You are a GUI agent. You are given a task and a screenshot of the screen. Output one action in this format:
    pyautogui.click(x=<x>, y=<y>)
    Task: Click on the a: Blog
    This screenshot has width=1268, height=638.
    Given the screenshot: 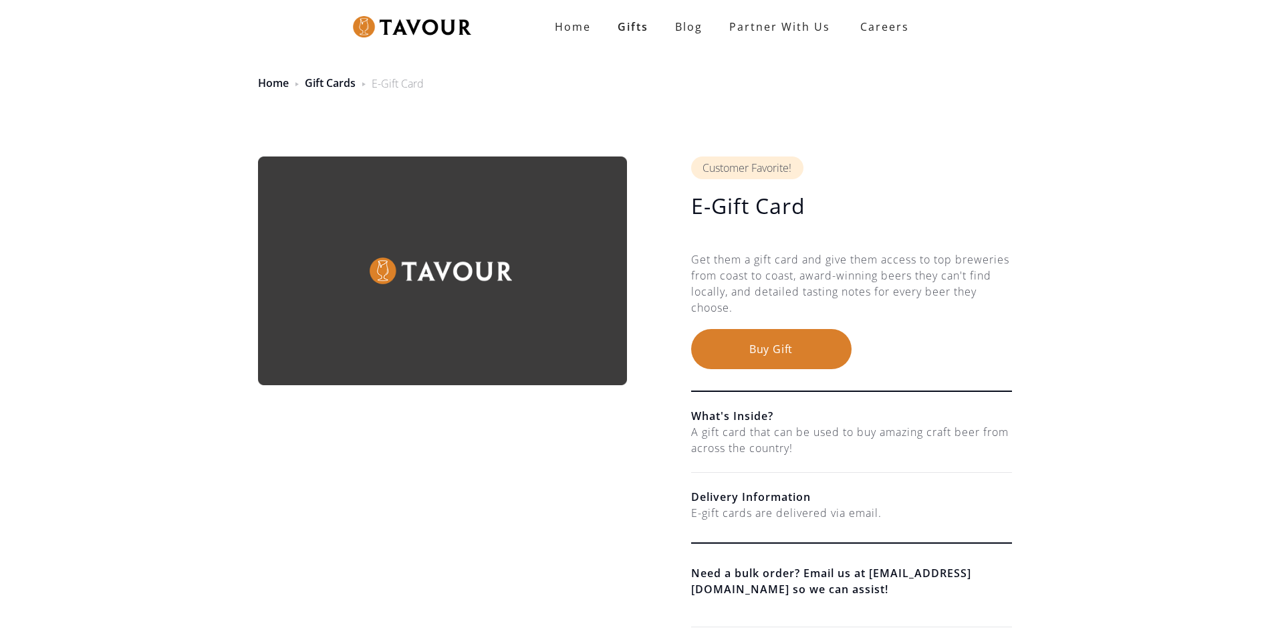 What is the action you would take?
    pyautogui.click(x=688, y=27)
    